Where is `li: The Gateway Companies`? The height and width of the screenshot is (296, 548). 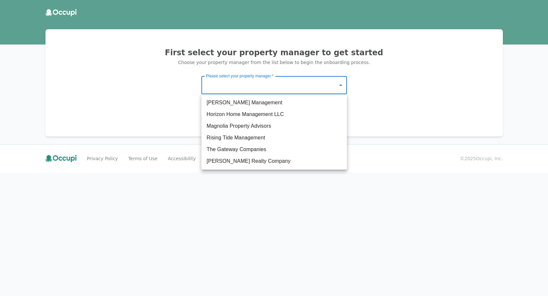 li: The Gateway Companies is located at coordinates (274, 149).